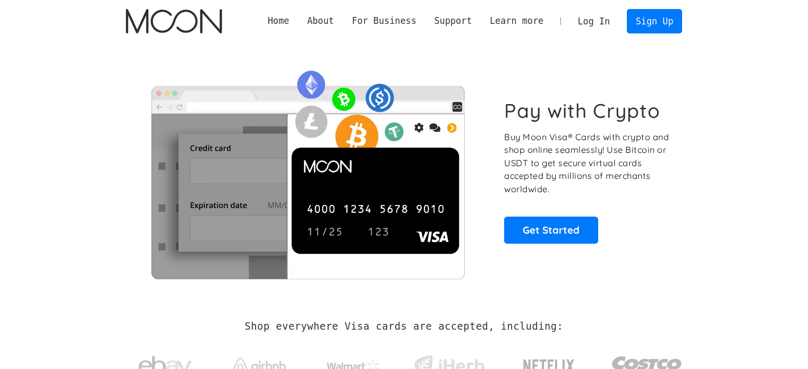 The width and height of the screenshot is (808, 369). What do you see at coordinates (174, 21) in the screenshot?
I see `a: home` at bounding box center [174, 21].